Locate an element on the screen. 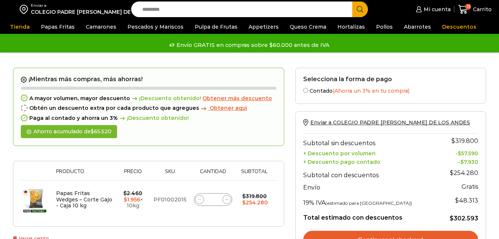  bdi: 7.930 is located at coordinates (470, 162).